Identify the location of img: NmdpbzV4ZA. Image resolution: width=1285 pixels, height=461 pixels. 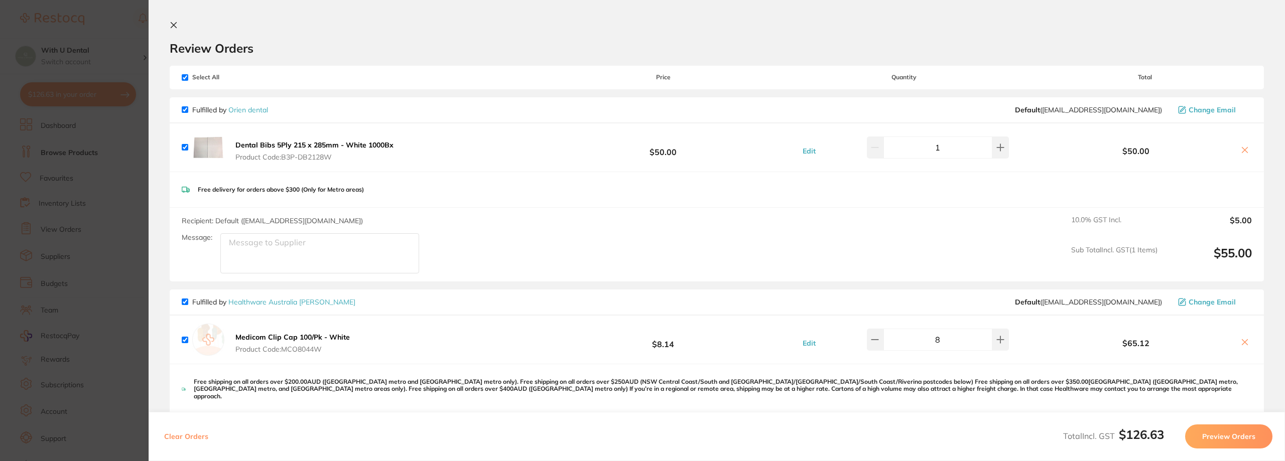
(208, 148).